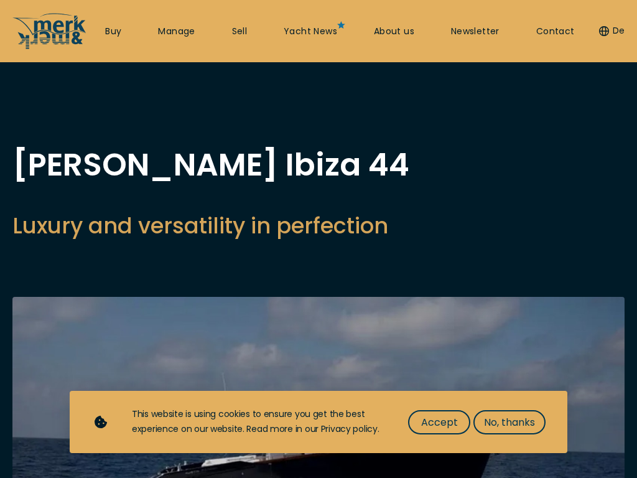 The image size is (637, 478). I want to click on a: Contact, so click(556, 32).